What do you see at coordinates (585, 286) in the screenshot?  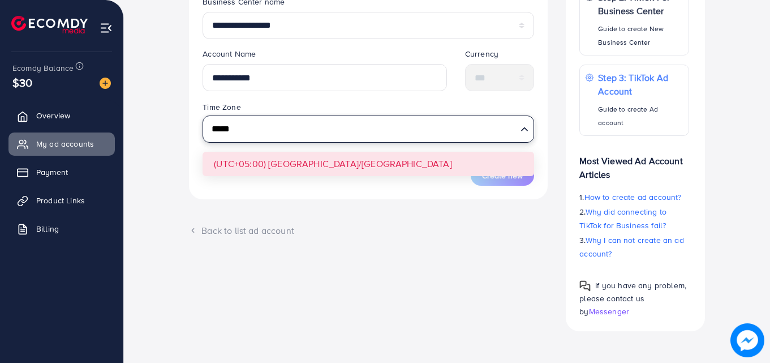 I see `img: Popup guide` at bounding box center [585, 286].